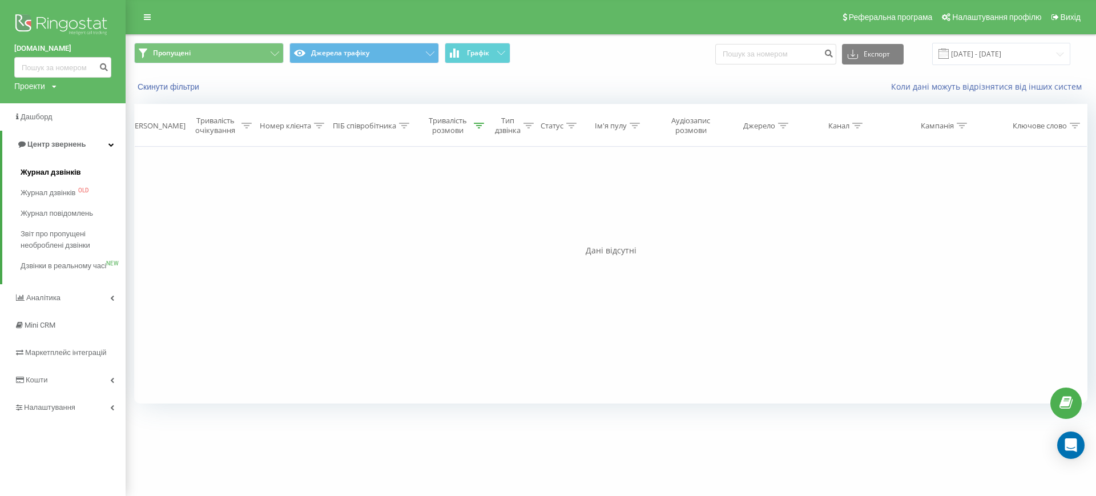  Describe the element at coordinates (364, 53) in the screenshot. I see `button: Джерела трафіку` at that location.